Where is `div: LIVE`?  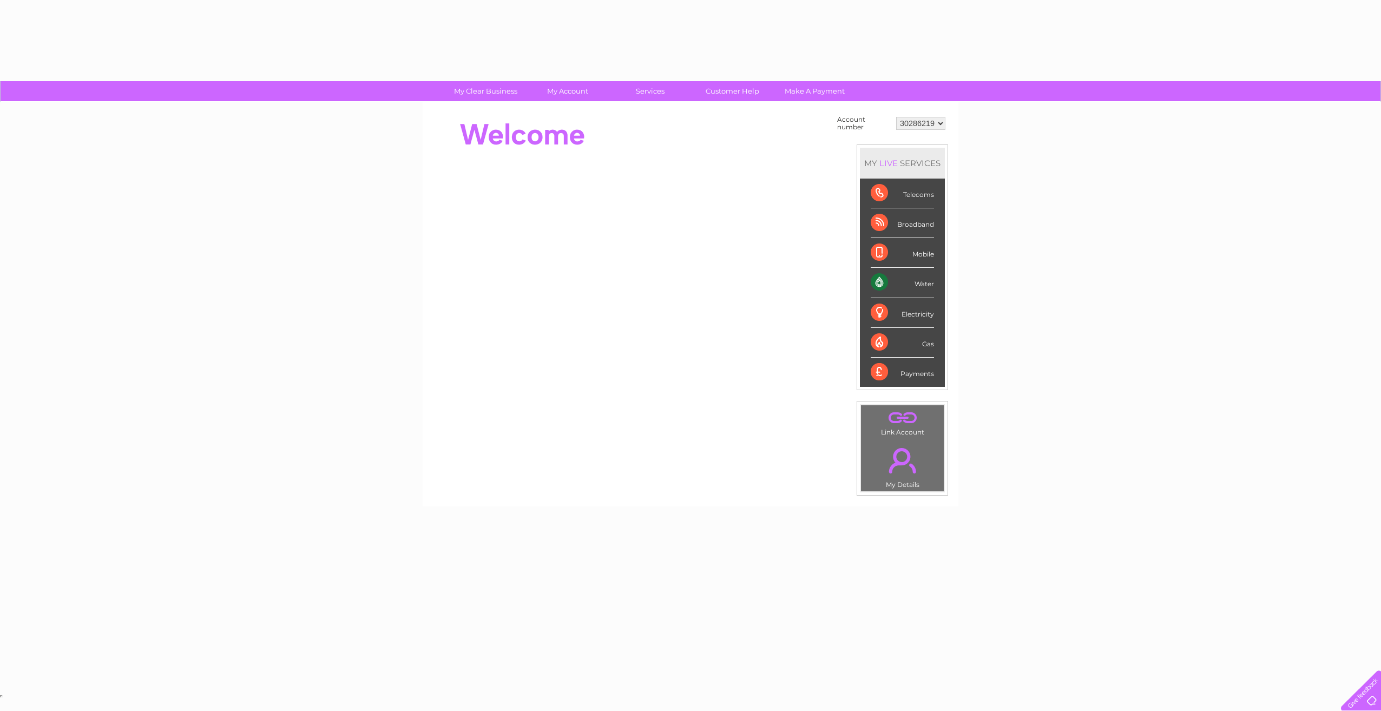
div: LIVE is located at coordinates (889, 163).